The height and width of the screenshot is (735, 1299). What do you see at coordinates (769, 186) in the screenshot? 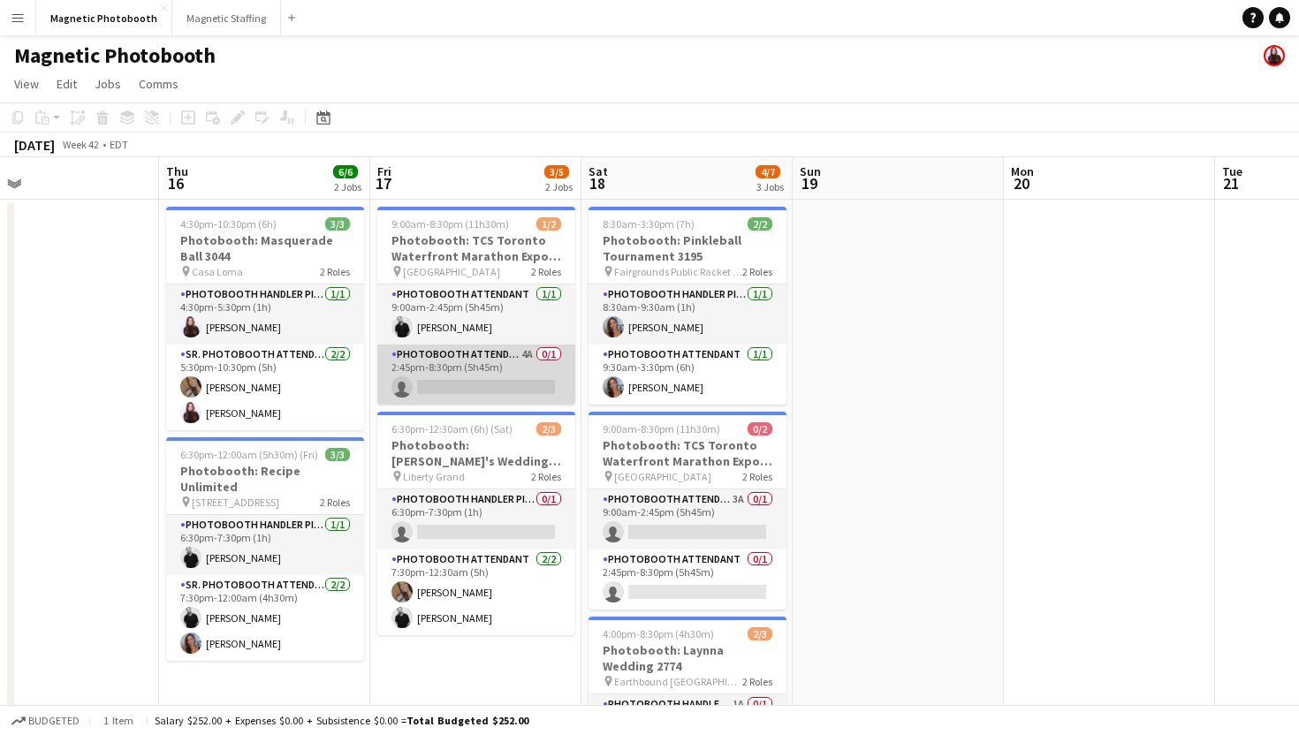
I see `div: 3 Jobs` at bounding box center [769, 186].